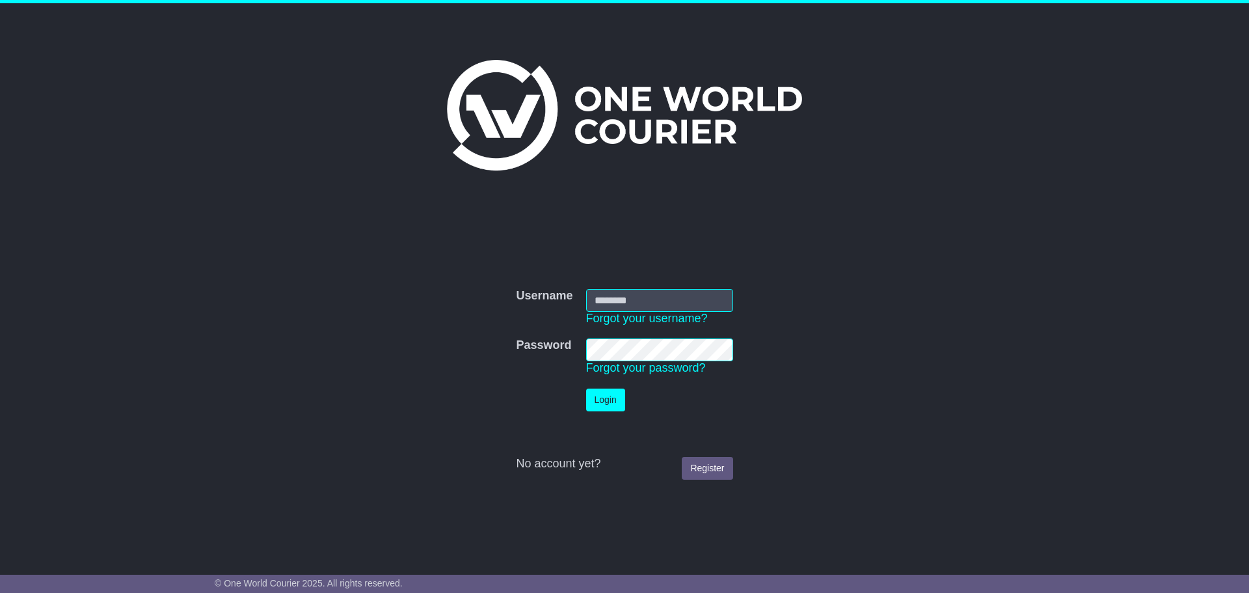  Describe the element at coordinates (544, 296) in the screenshot. I see `label: Username` at that location.